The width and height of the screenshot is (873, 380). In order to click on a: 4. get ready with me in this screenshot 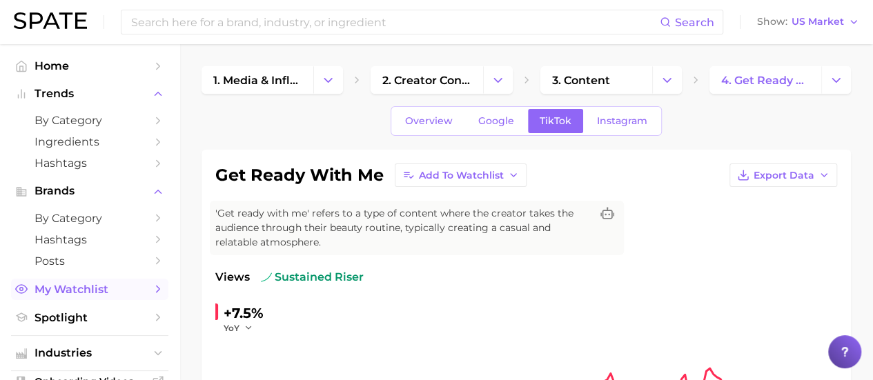, I will do `click(765, 80)`.